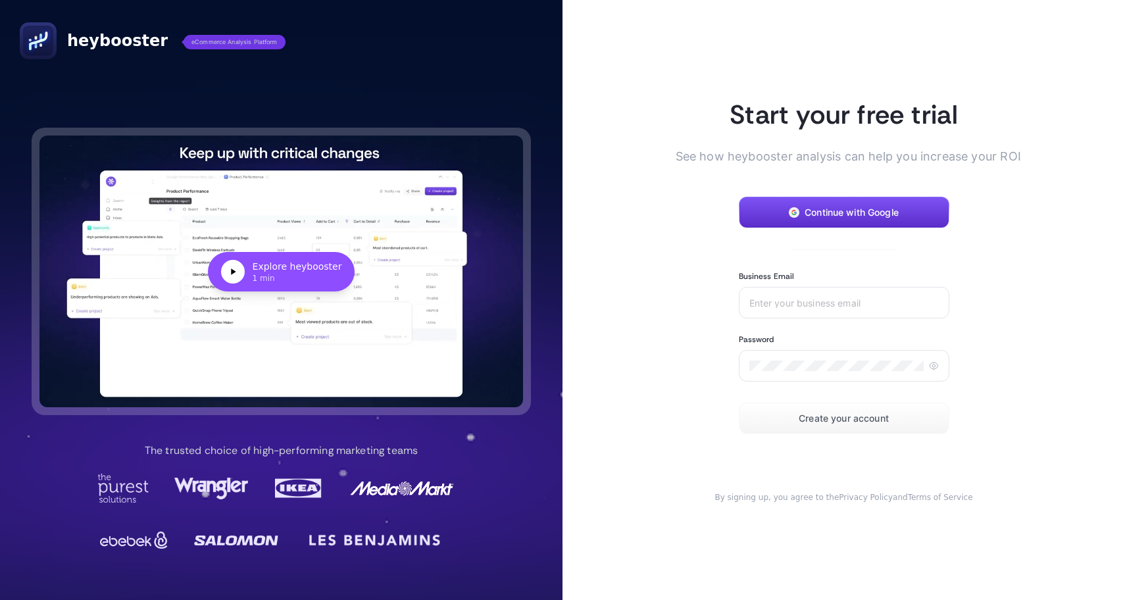 This screenshot has height=600, width=1125. What do you see at coordinates (117, 41) in the screenshot?
I see `span: heybooster` at bounding box center [117, 41].